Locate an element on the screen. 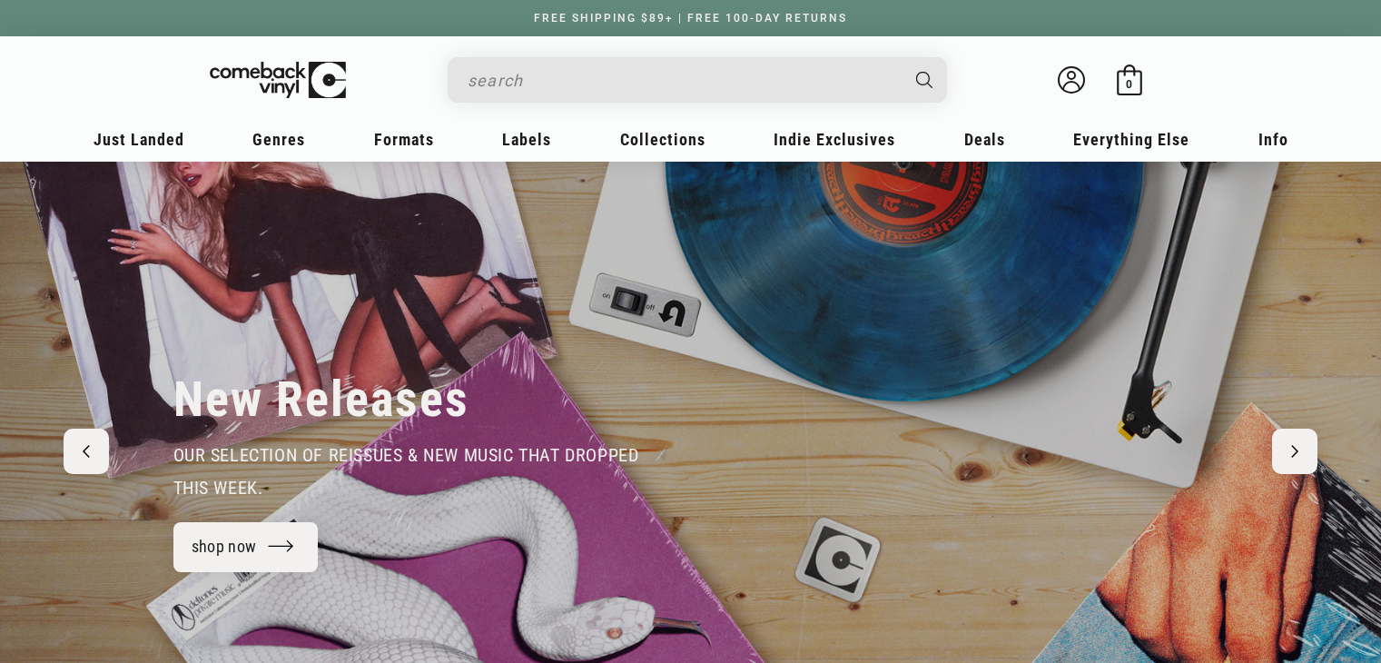 The width and height of the screenshot is (1381, 663). span: Genres is located at coordinates (279, 139).